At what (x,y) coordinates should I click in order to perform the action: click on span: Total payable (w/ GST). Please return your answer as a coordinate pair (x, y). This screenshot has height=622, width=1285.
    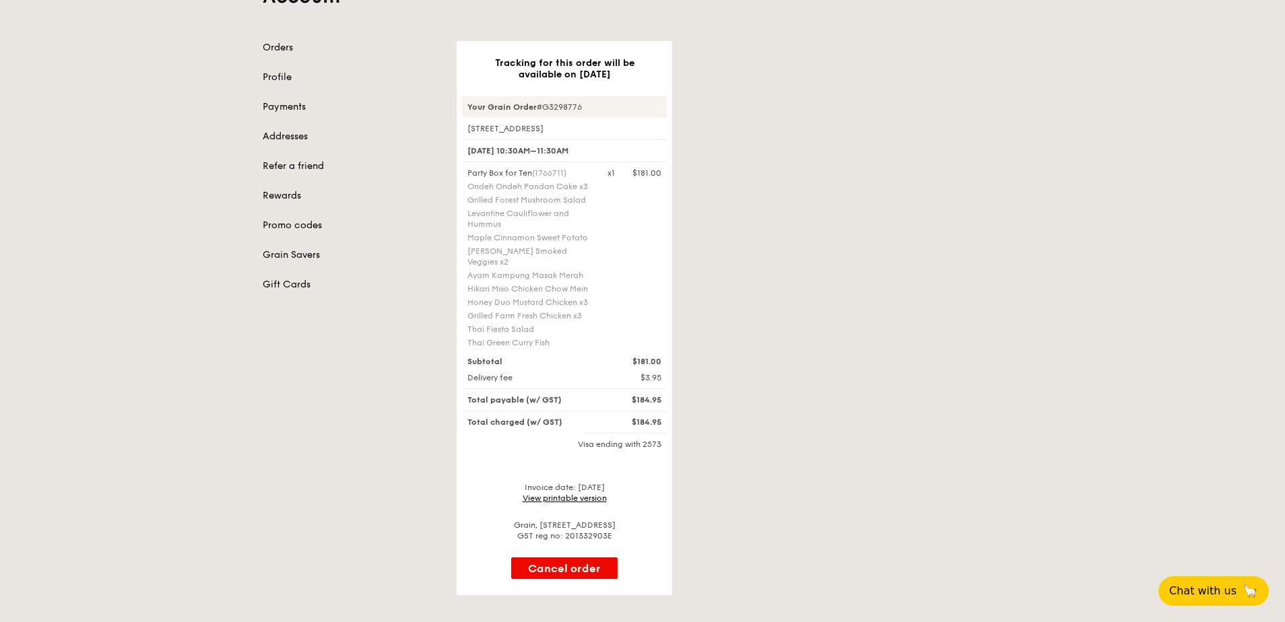
    Looking at the image, I should click on (515, 400).